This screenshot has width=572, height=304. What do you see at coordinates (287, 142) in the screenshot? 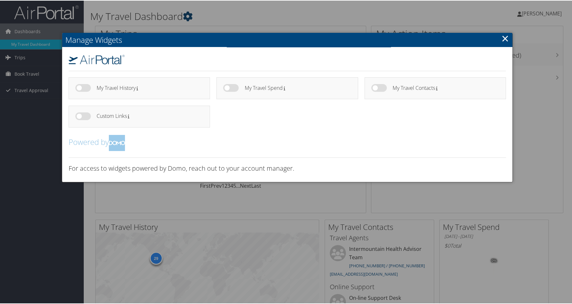
I see `h2: Powered by` at bounding box center [287, 142].